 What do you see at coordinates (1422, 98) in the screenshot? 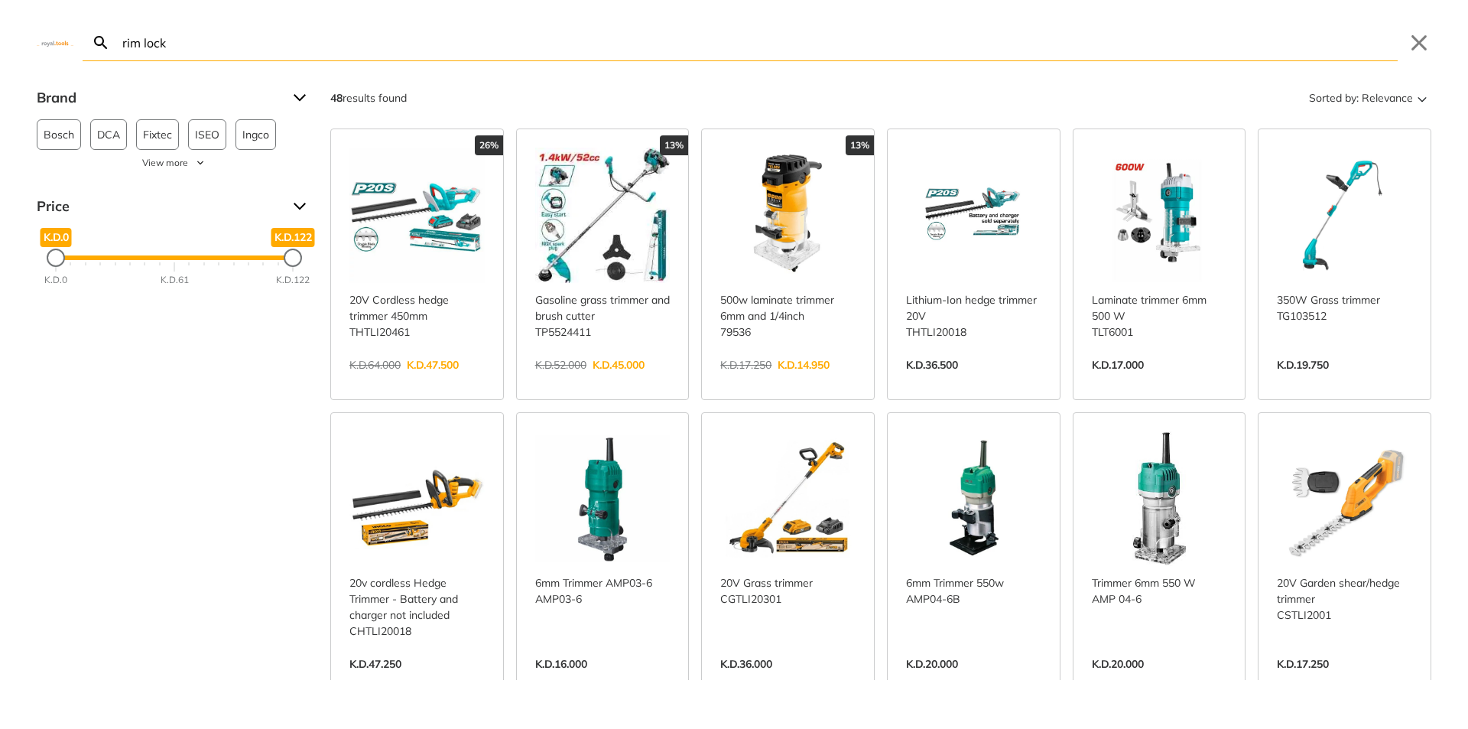
I see `svg: Sort` at bounding box center [1422, 98].